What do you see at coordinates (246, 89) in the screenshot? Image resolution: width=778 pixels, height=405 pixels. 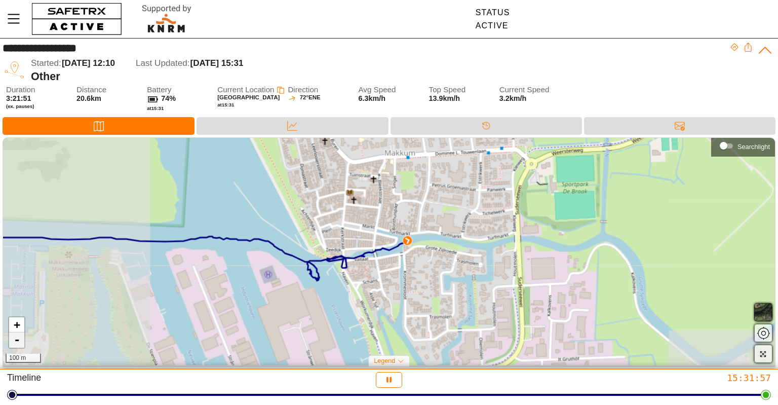 I see `span: Current Location` at bounding box center [246, 89].